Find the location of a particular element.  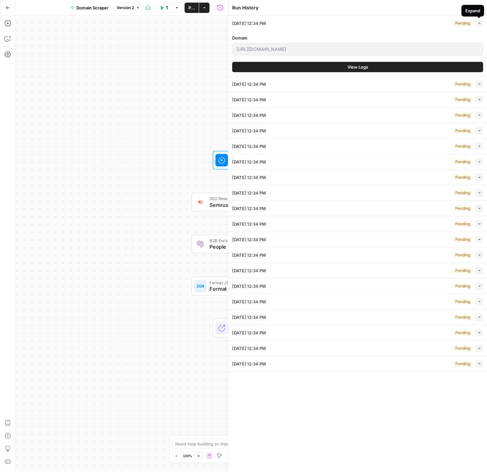

span: View Logs is located at coordinates (358, 67).